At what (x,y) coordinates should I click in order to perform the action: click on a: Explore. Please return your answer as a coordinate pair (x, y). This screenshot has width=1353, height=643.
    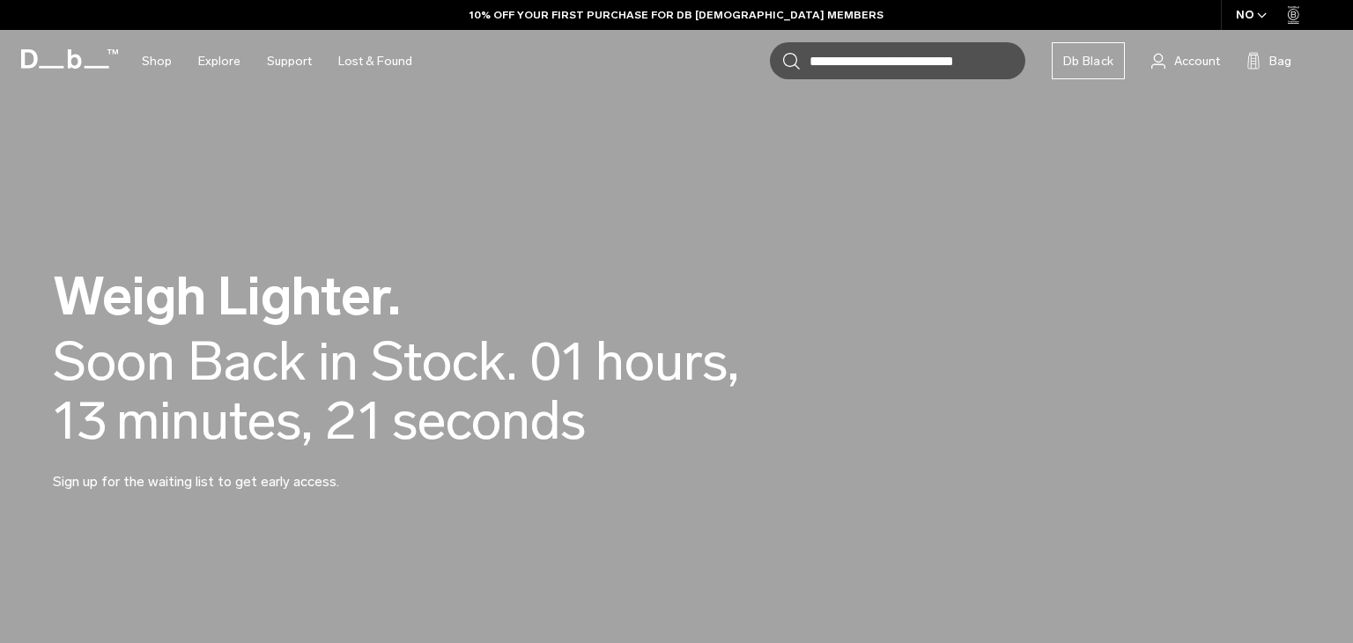
    Looking at the image, I should click on (219, 61).